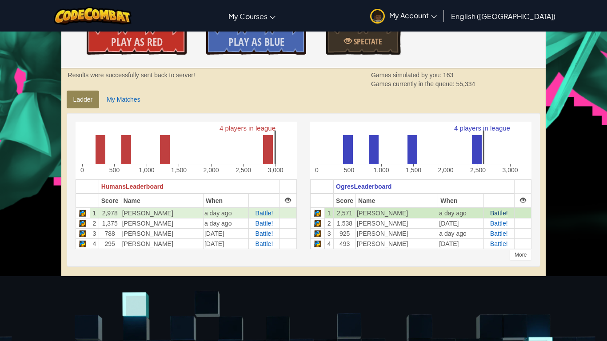 This screenshot has width=607, height=341. What do you see at coordinates (345, 243) in the screenshot?
I see `td: 493` at bounding box center [345, 243].